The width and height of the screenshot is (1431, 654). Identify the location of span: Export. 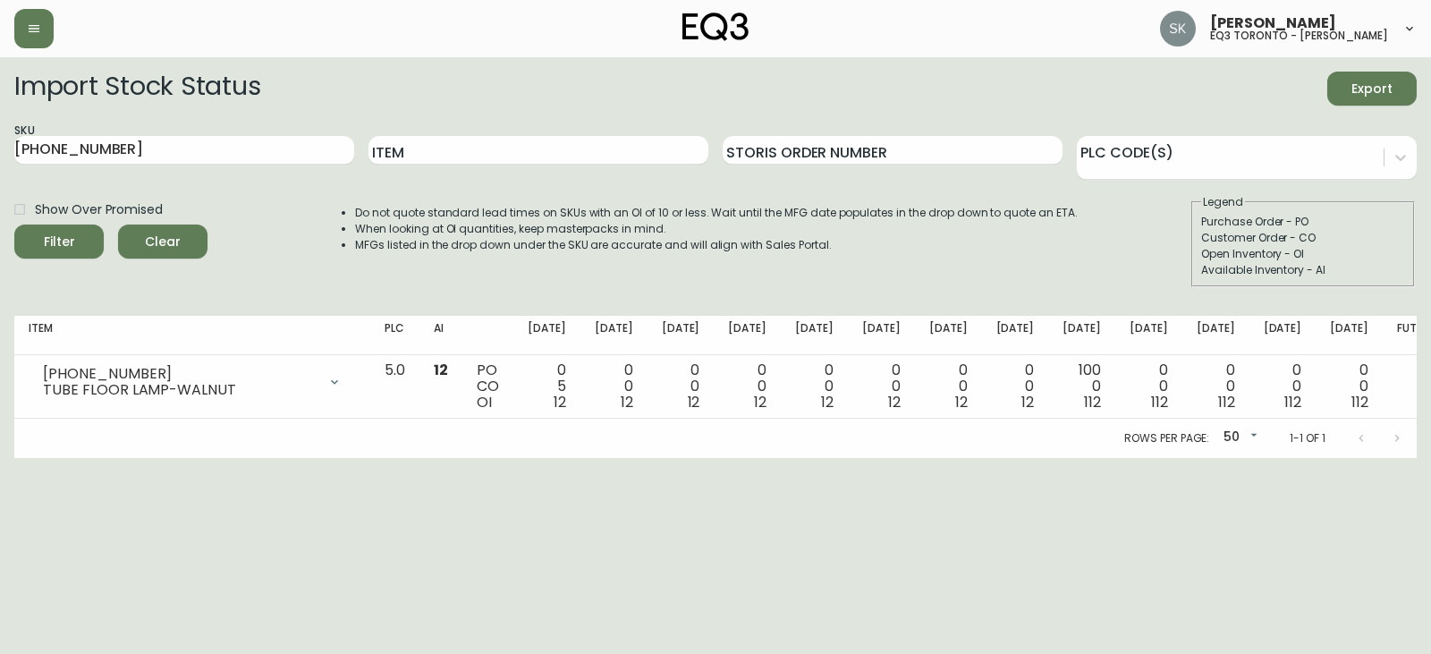
(1372, 89).